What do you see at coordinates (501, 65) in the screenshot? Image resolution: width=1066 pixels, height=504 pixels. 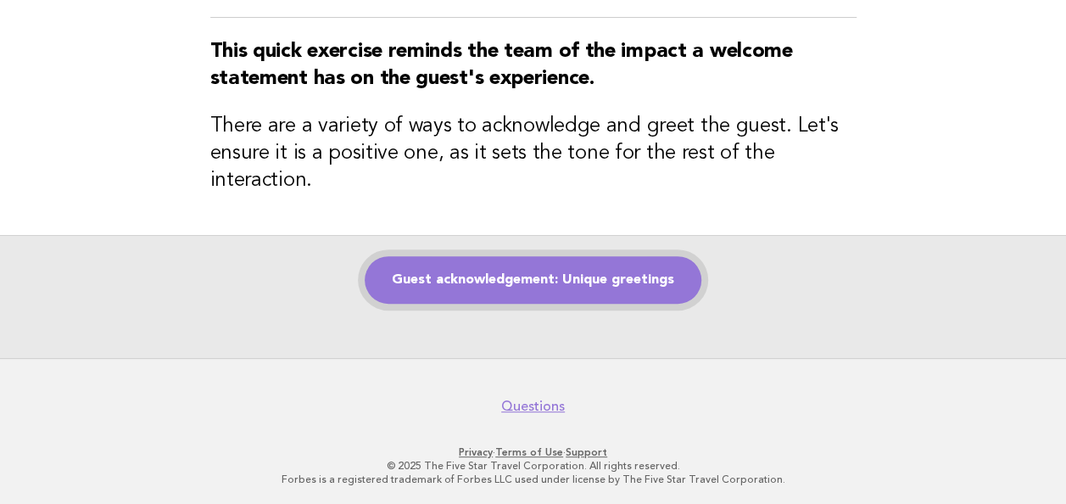 I see `strong: This quick exercise reminds the team of the impact a welcome statement has on the guest's experie...` at bounding box center [501, 65].